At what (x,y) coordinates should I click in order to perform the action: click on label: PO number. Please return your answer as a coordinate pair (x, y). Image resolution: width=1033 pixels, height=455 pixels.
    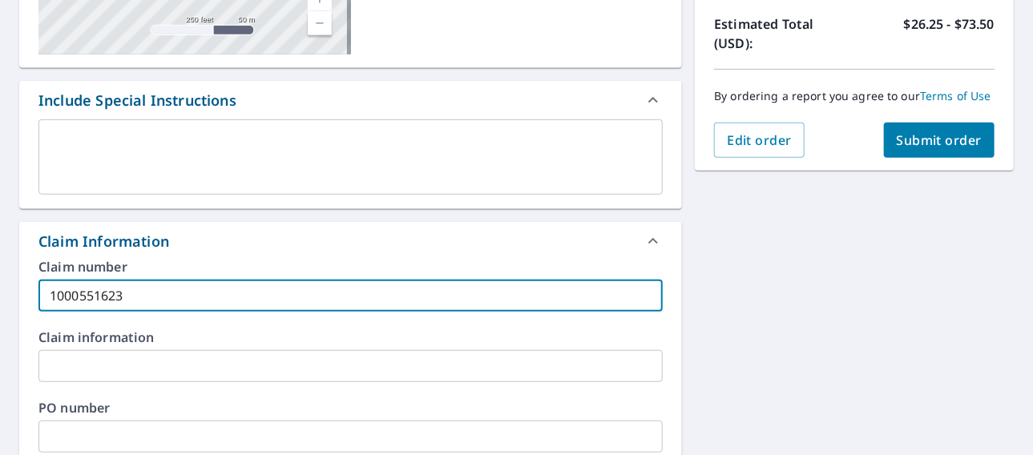
    Looking at the image, I should click on (350, 408).